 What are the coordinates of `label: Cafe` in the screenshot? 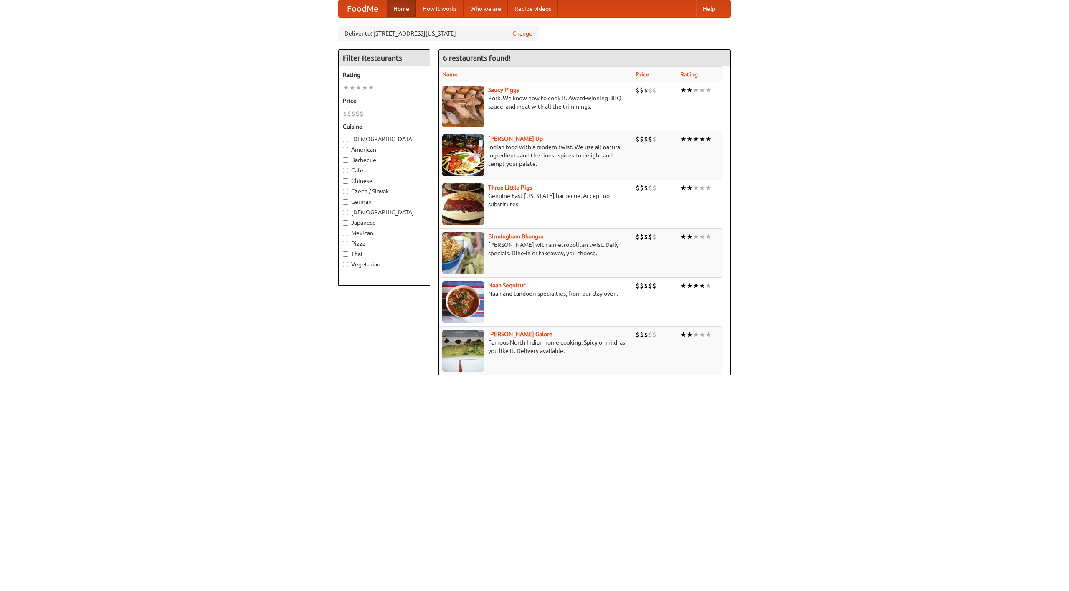 It's located at (384, 170).